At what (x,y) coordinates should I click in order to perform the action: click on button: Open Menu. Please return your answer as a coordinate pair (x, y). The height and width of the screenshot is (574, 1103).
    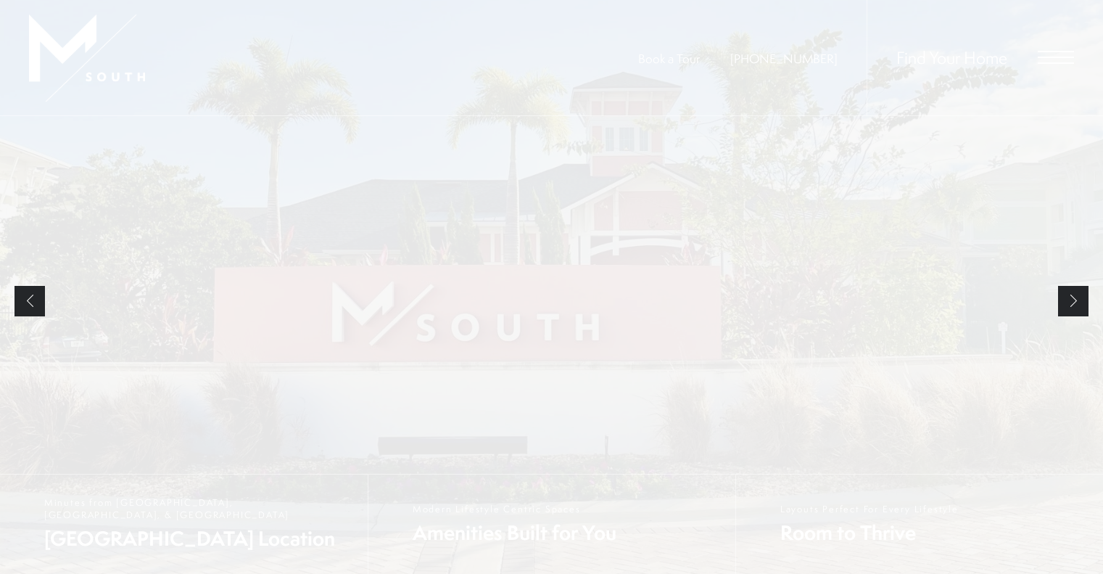
    Looking at the image, I should click on (1056, 57).